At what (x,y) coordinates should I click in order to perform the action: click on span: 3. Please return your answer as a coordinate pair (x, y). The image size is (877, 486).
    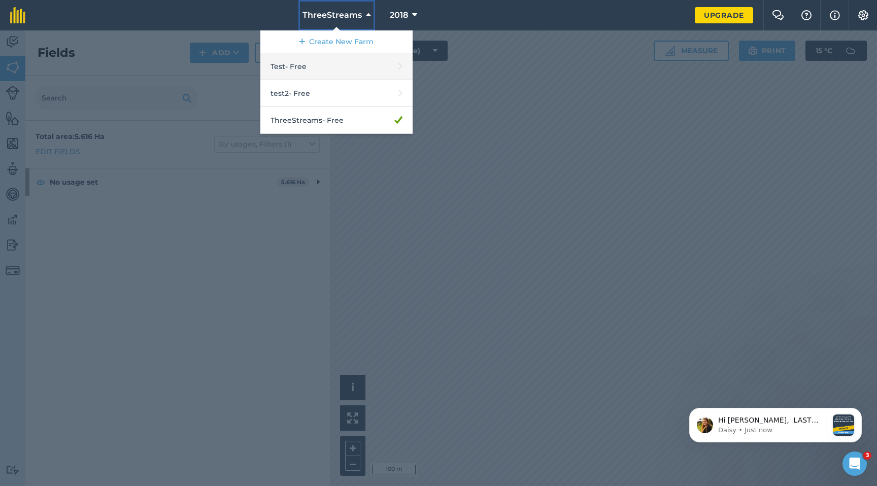
    Looking at the image, I should click on (868, 456).